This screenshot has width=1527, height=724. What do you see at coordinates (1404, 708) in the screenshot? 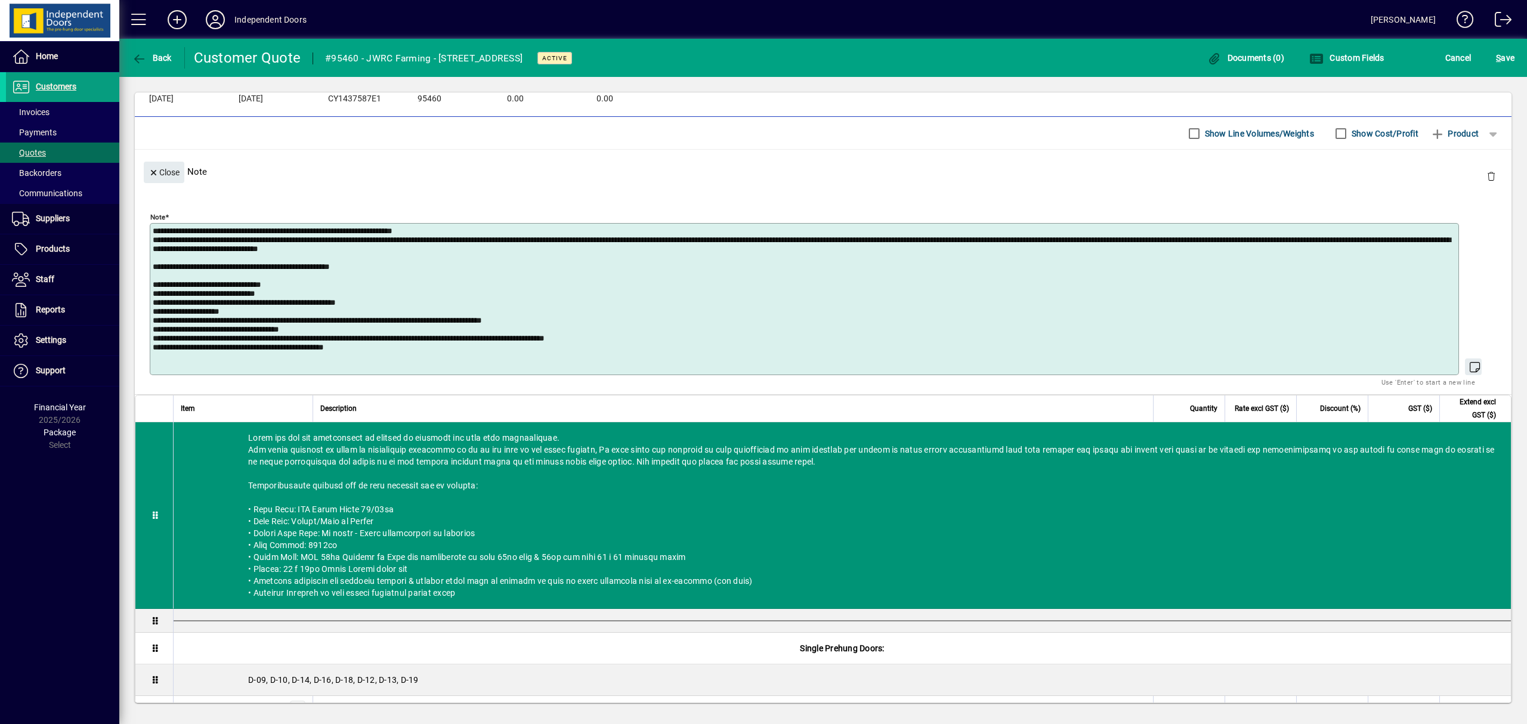
I see `td: 59.39` at bounding box center [1404, 708].